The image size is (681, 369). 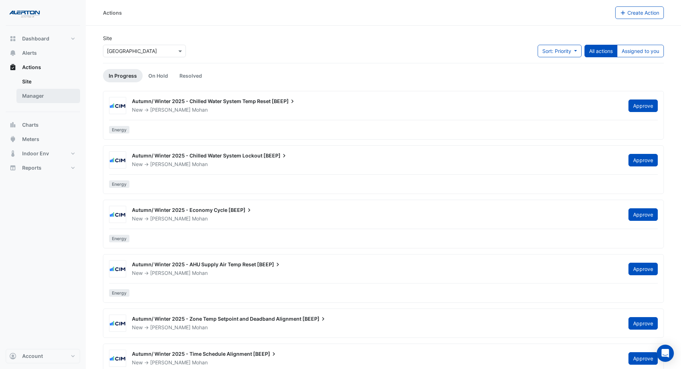 What do you see at coordinates (13, 67) in the screenshot?
I see `app-icon: Actions` at bounding box center [13, 67].